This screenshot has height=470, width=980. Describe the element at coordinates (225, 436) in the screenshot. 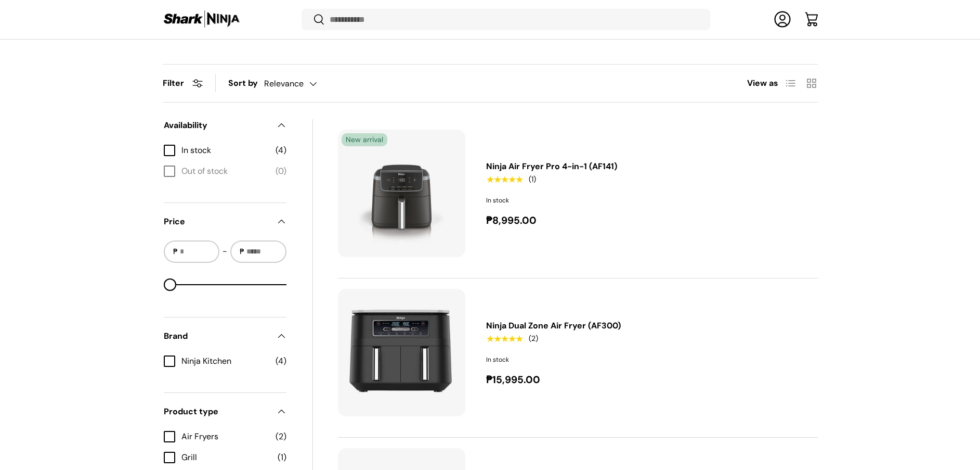

I see `span: Air Fryers` at that location.